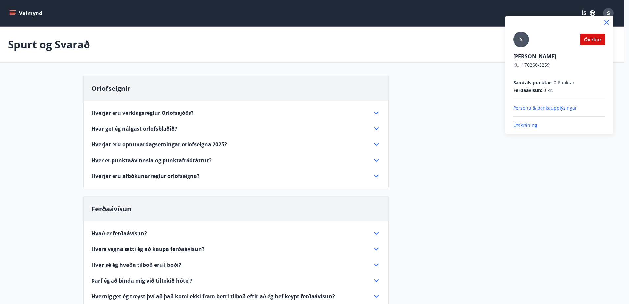 This screenshot has height=304, width=629. What do you see at coordinates (533, 83) in the screenshot?
I see `span: Samtals punktar :` at bounding box center [533, 83].